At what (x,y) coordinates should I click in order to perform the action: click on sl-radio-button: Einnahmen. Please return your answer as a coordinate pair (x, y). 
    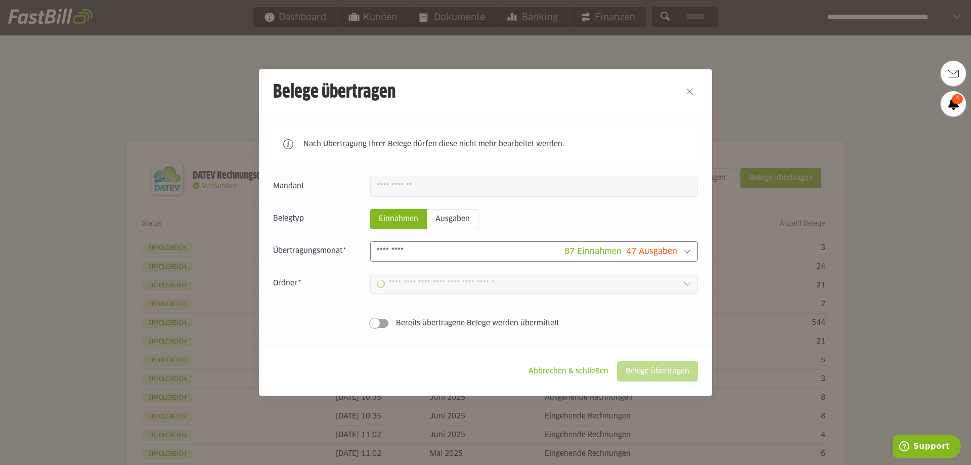
    Looking at the image, I should click on (398, 219).